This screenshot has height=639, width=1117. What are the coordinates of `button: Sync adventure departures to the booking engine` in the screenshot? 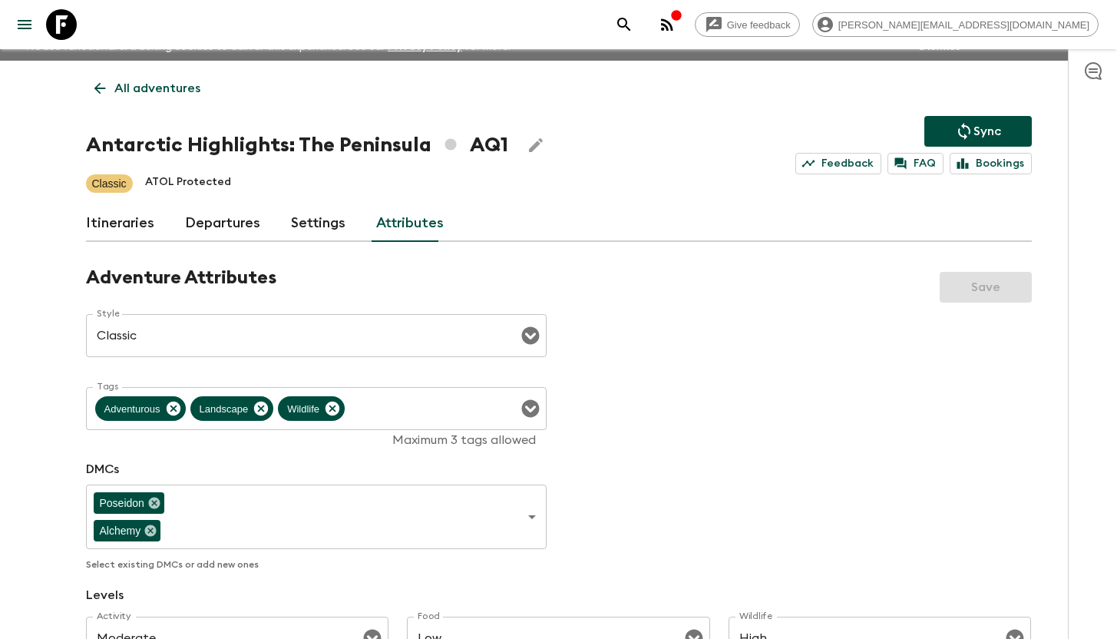 It's located at (978, 131).